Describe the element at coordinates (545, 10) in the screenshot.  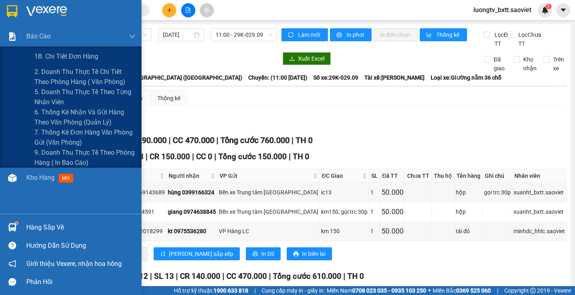
I see `img: icon-new-feature` at that location.